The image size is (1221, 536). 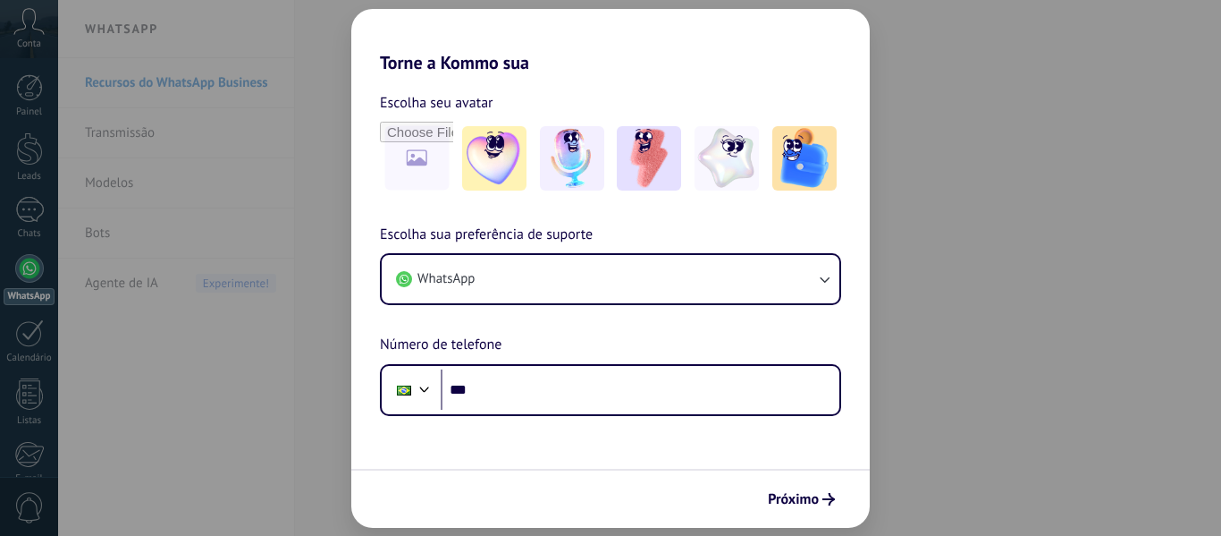 What do you see at coordinates (486, 235) in the screenshot?
I see `span: Escolha sua preferência de suporte` at bounding box center [486, 235].